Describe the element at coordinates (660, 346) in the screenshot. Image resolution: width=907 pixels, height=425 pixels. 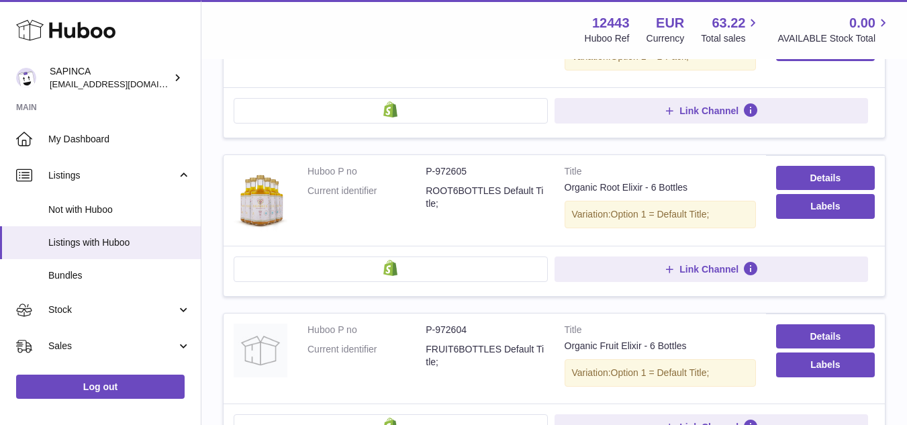
I see `div: Organic Fruit Elixir - 6 Bottles` at that location.